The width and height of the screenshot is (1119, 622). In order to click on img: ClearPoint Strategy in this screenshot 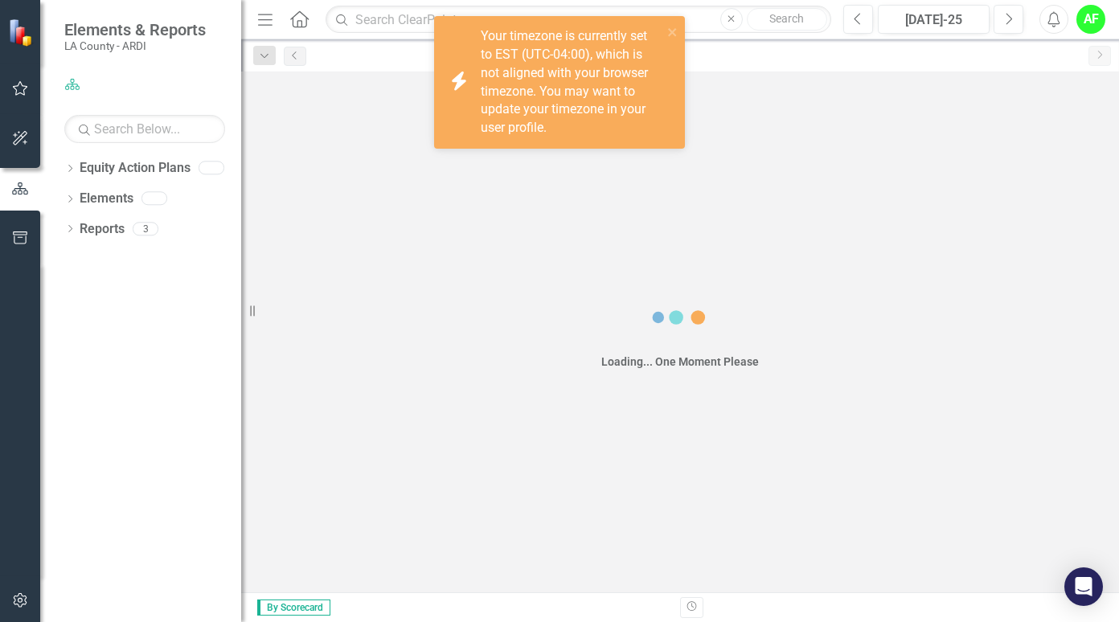, I will do `click(22, 32)`.